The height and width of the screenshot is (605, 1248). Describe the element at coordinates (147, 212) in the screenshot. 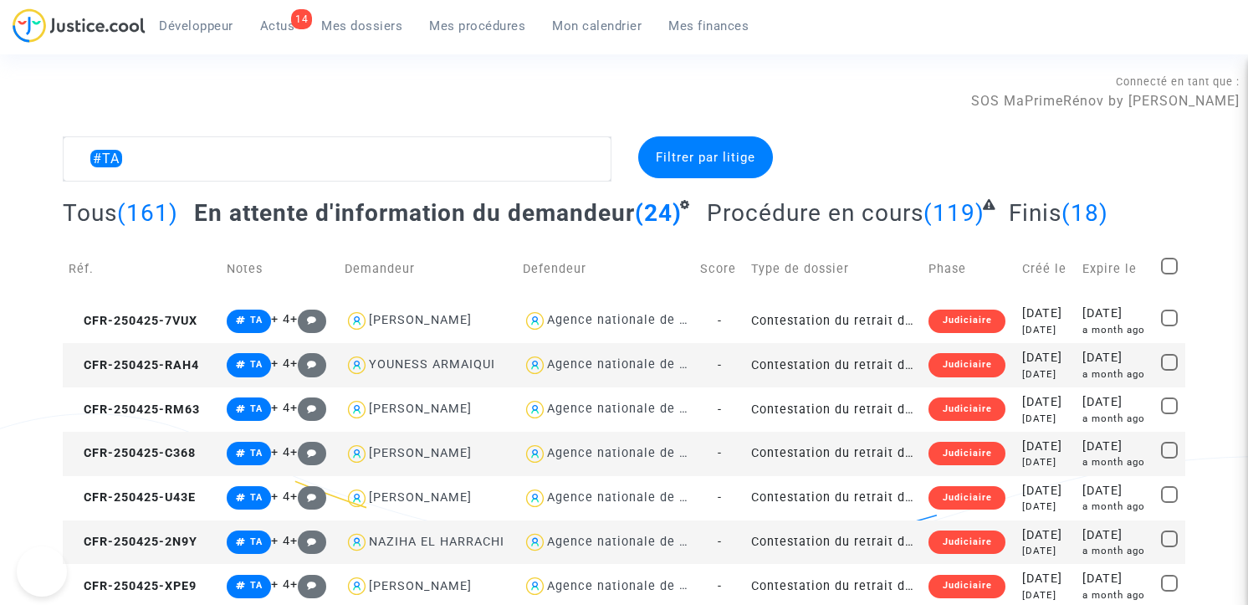

I see `span: (161)` at that location.